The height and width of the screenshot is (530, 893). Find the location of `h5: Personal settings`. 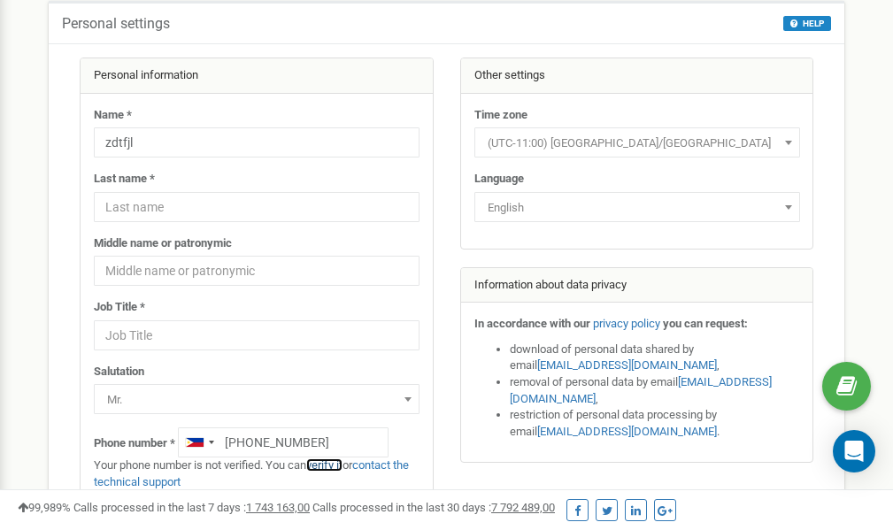

h5: Personal settings is located at coordinates (116, 24).